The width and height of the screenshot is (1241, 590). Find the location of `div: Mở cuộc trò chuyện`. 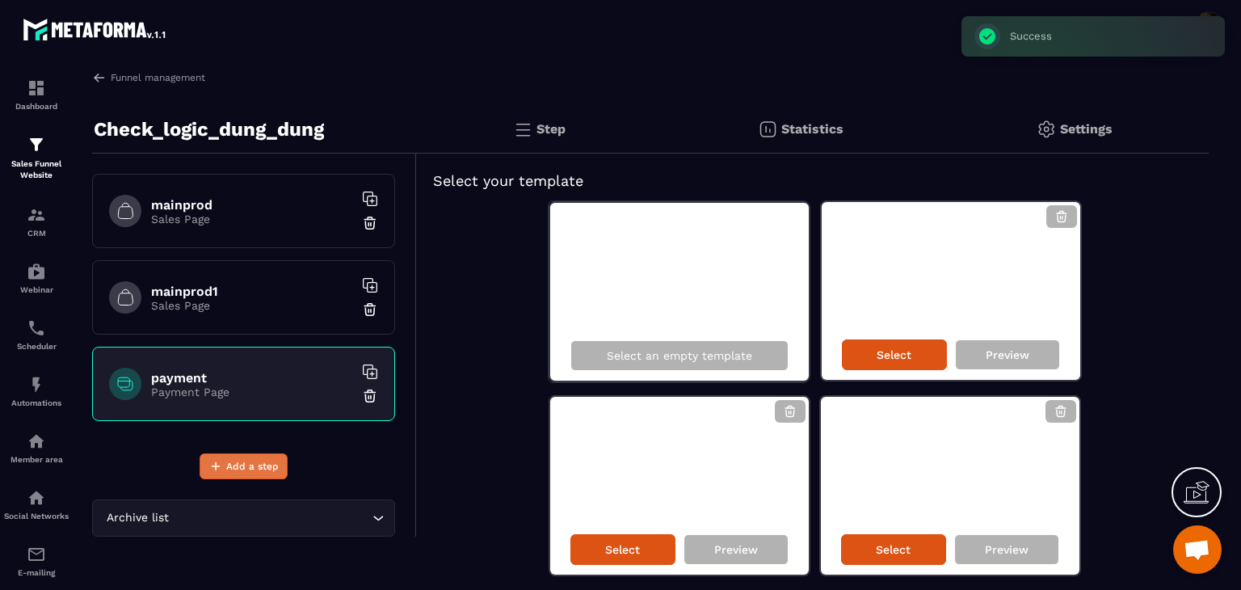

div: Mở cuộc trò chuyện is located at coordinates (1198, 550).